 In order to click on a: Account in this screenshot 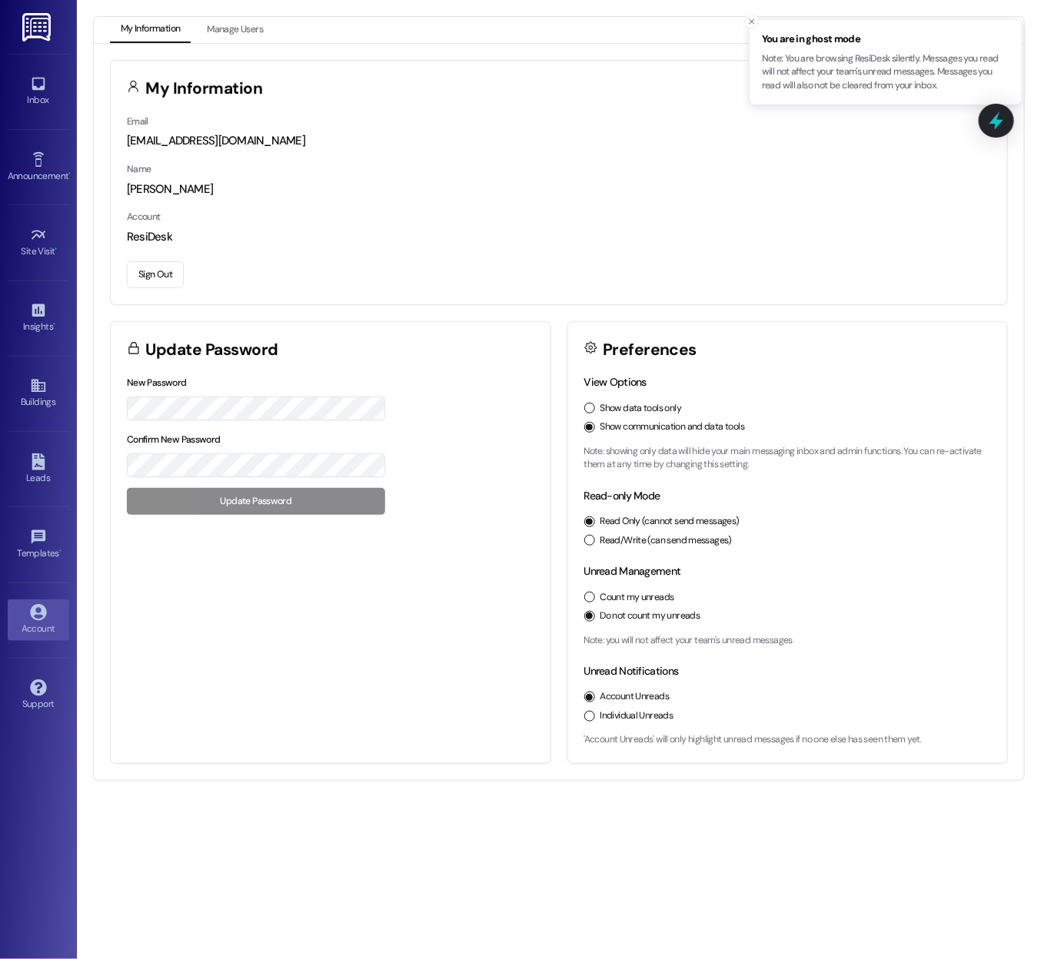, I will do `click(38, 620)`.